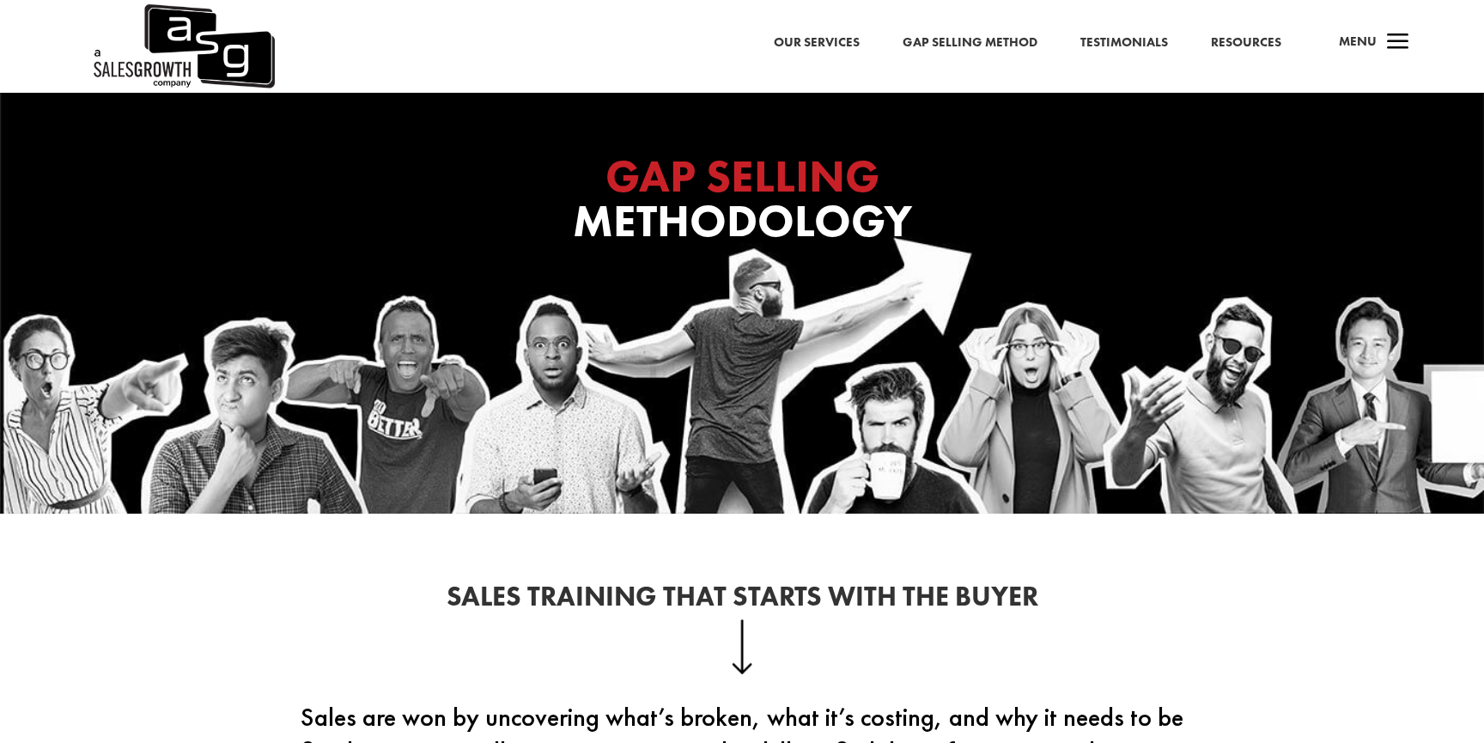  What do you see at coordinates (742, 647) in the screenshot?
I see `img: down-arrow` at bounding box center [742, 647].